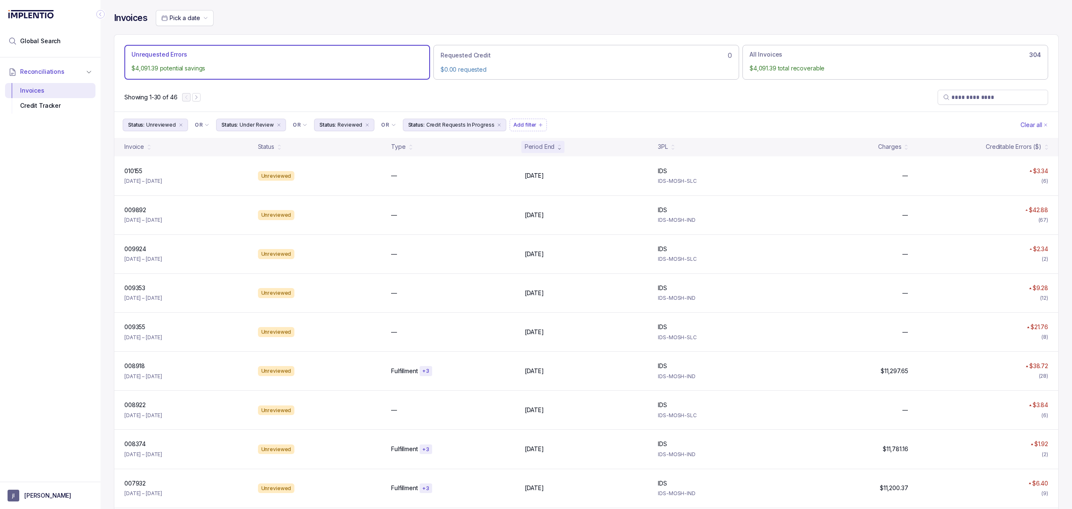  What do you see at coordinates (101, 14) in the screenshot?
I see `div: Collapse Icon` at bounding box center [101, 14].